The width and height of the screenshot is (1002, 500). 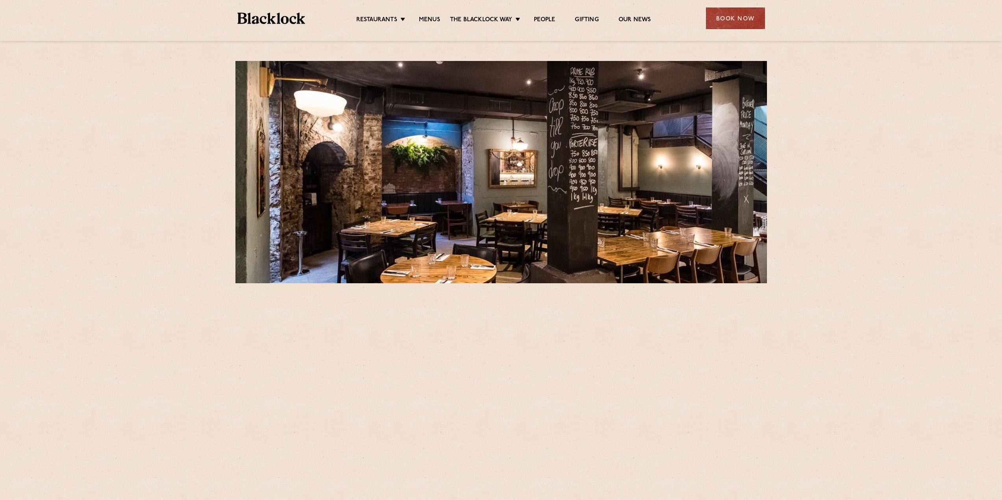 I want to click on a: People, so click(x=544, y=20).